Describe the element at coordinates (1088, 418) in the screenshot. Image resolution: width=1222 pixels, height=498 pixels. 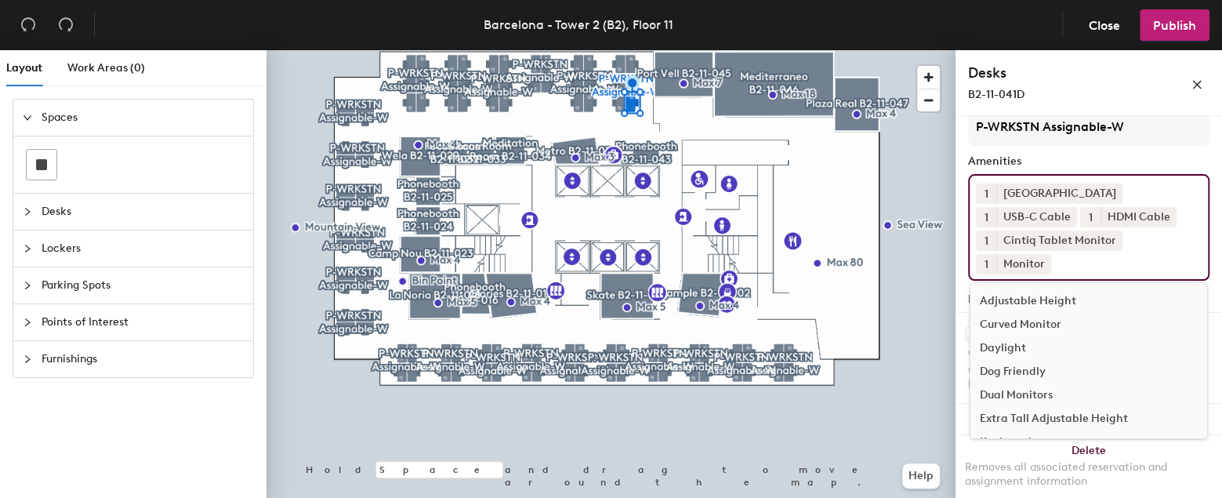
I see `div: Extra Tall Adjustable Height` at that location.